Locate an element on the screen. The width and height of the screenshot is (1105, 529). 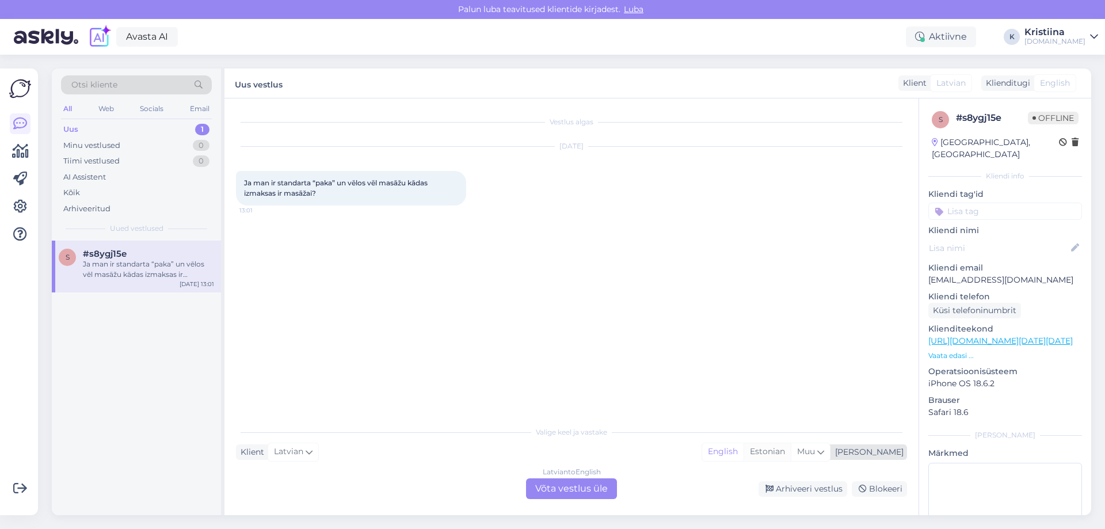
div: Minu vestlused is located at coordinates (91, 146).